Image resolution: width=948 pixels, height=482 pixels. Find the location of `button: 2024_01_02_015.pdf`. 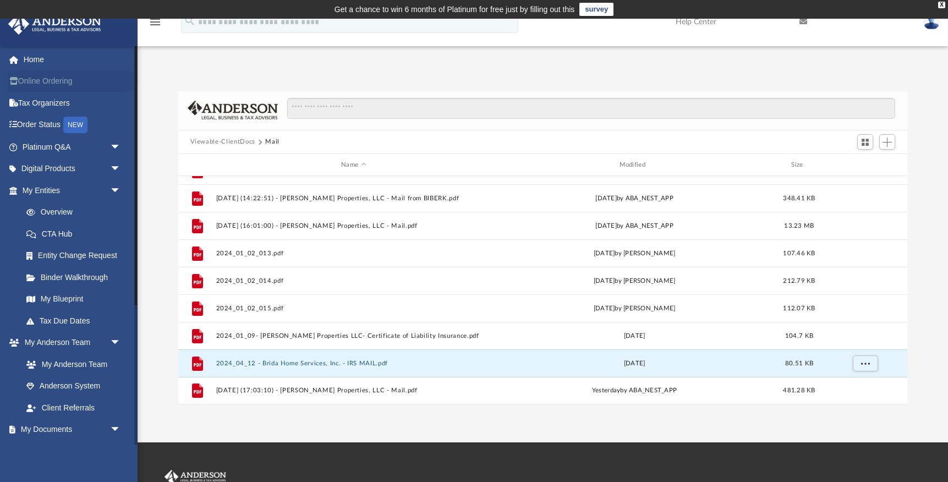

button: 2024_01_02_015.pdf is located at coordinates (353, 308).